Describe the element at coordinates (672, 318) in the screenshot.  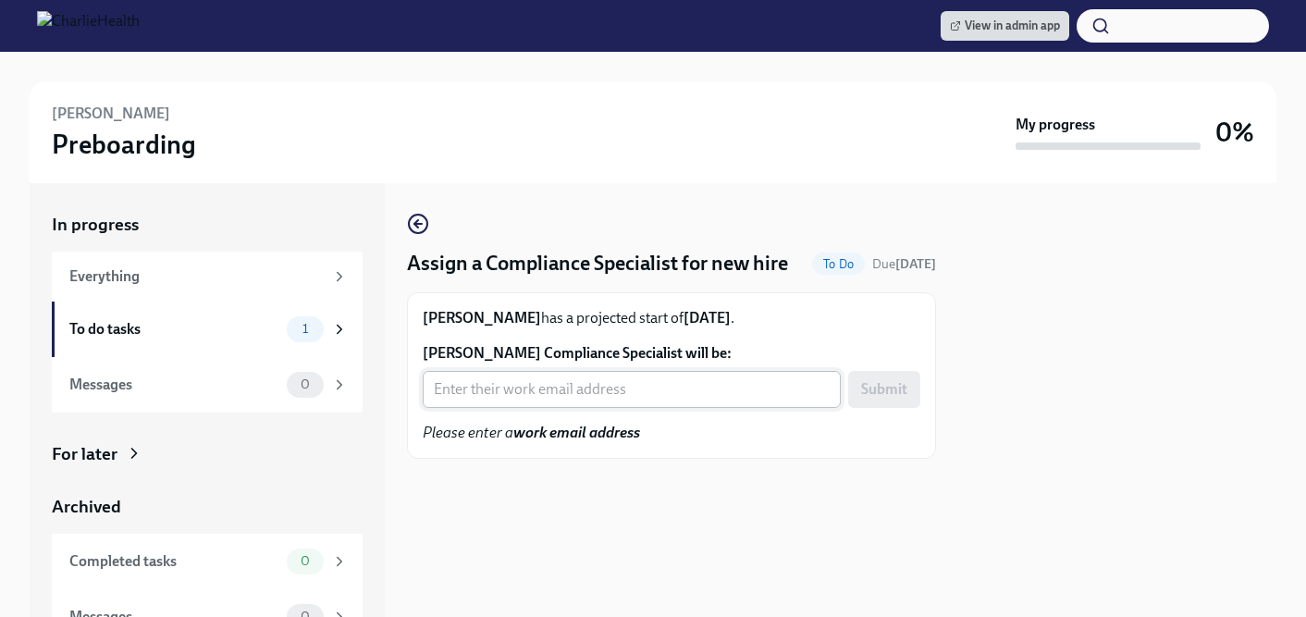
I see `p: has a projected start of .` at that location.